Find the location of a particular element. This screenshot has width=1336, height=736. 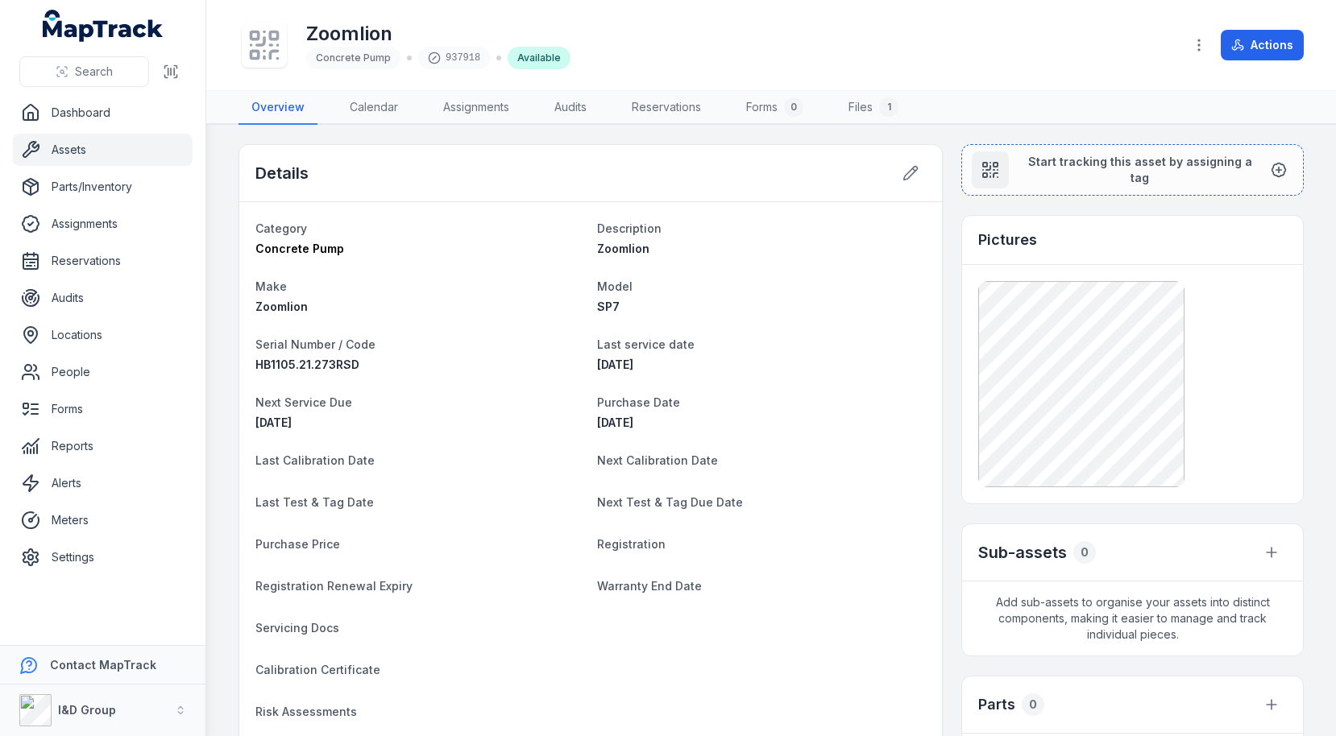

a: Parts/Inventory is located at coordinates (102, 187).